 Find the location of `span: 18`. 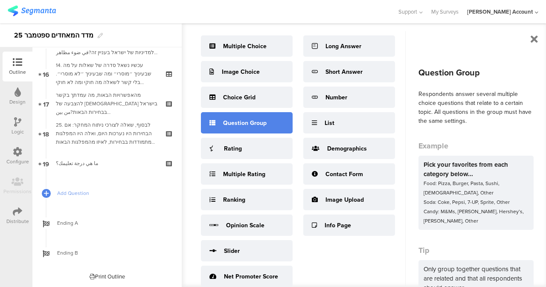

span: 18 is located at coordinates (46, 134).